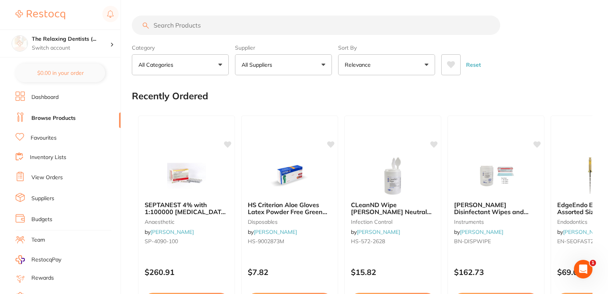 Image resolution: width=608 pixels, height=294 pixels. I want to click on p: All Suppliers, so click(258, 65).